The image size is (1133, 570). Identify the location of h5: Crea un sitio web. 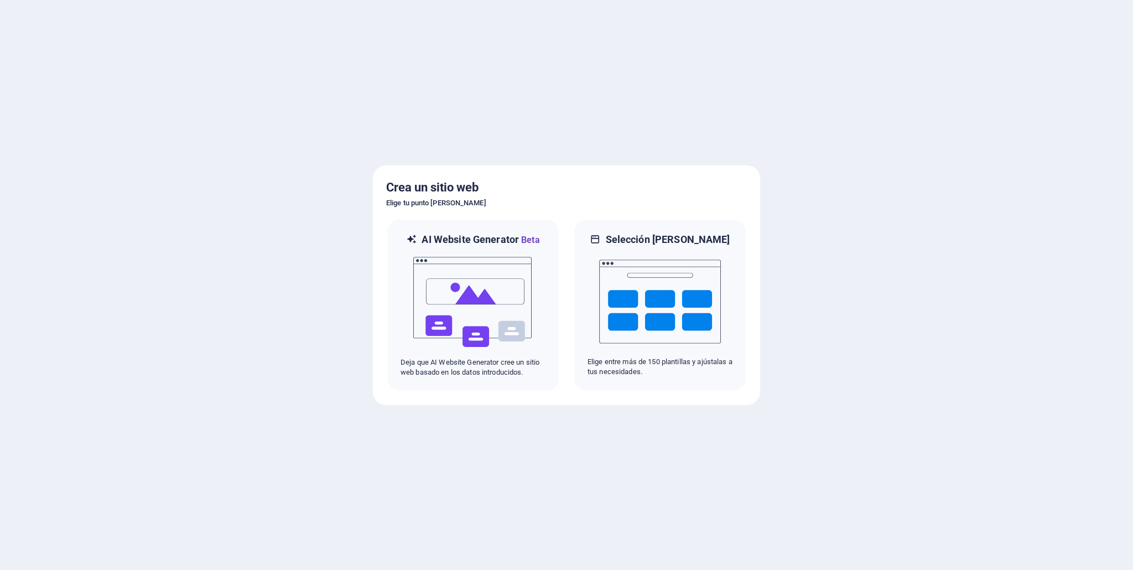
(566, 187).